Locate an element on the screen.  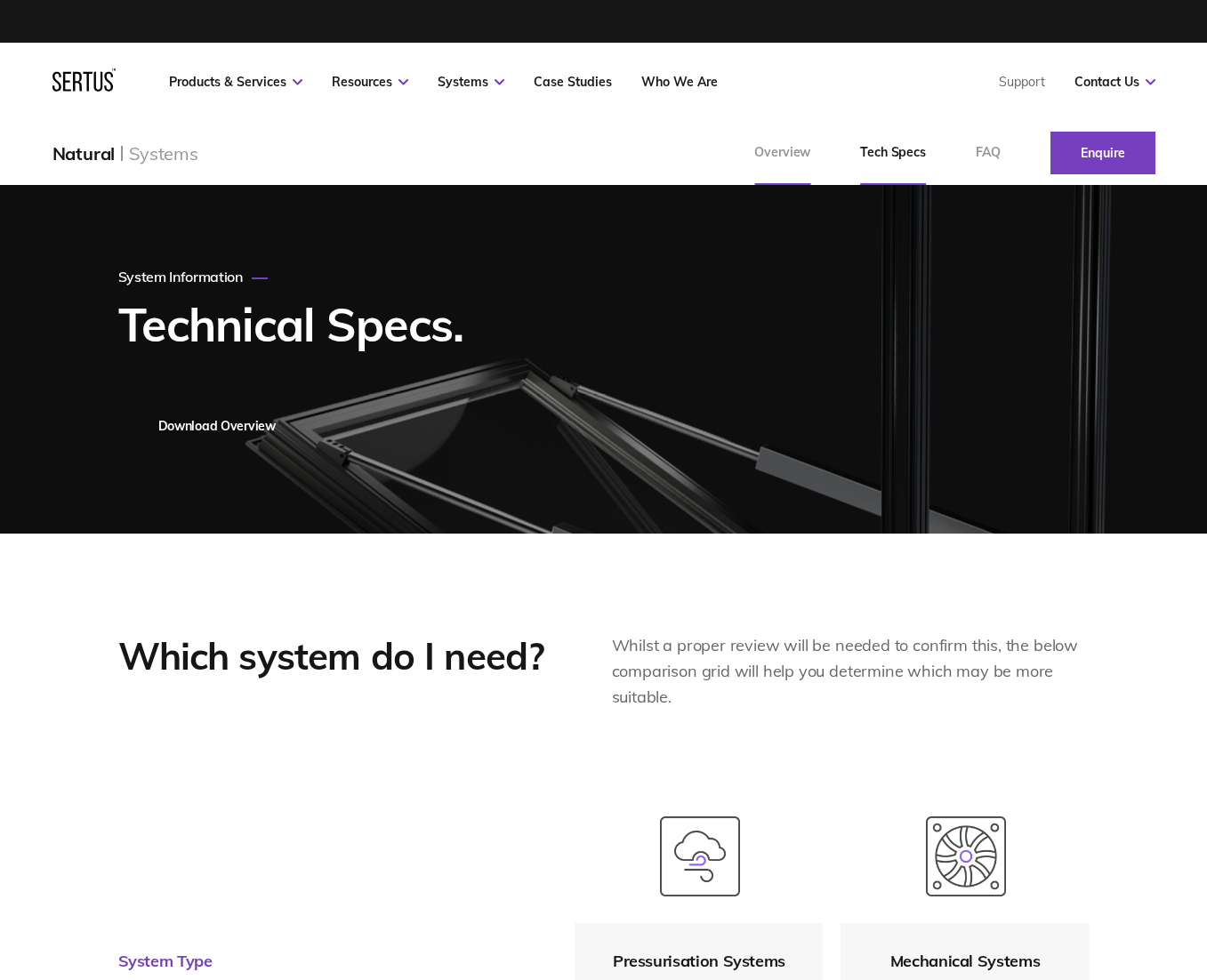
a: Overview is located at coordinates (782, 153).